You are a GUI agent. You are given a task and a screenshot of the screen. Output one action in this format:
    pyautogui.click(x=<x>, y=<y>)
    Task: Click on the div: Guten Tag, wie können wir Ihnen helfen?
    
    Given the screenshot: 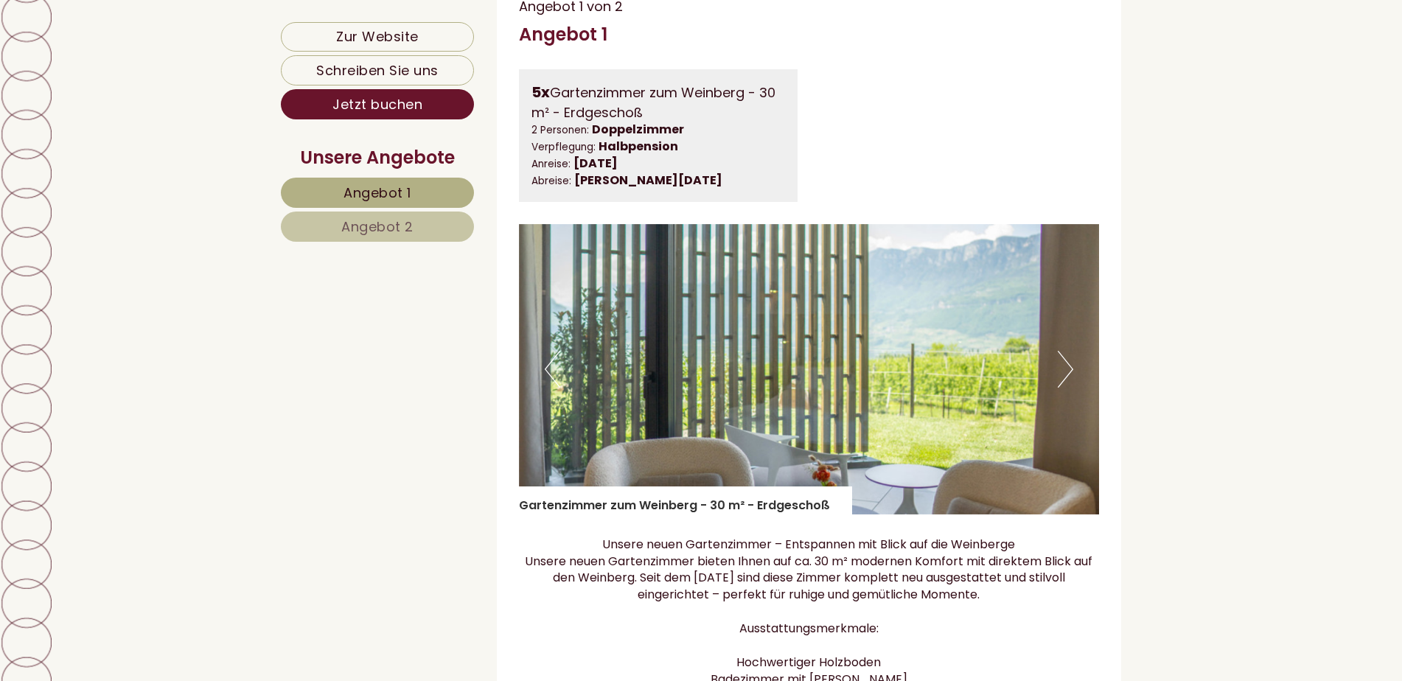 What is the action you would take?
    pyautogui.click(x=444, y=65)
    